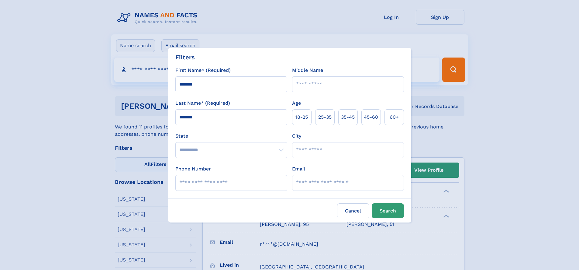 This screenshot has height=270, width=579. What do you see at coordinates (231, 136) in the screenshot?
I see `label: State` at bounding box center [231, 136].